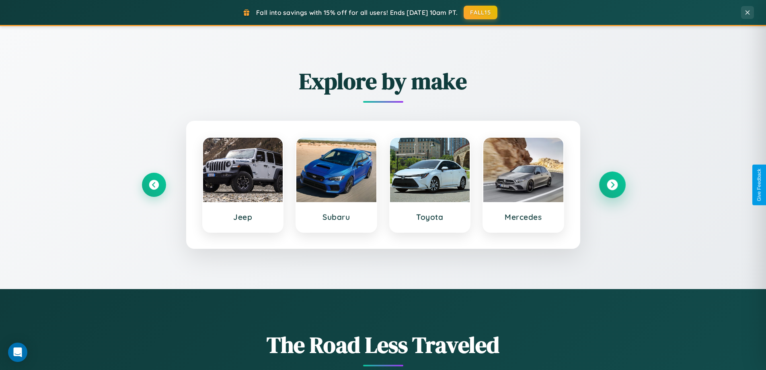  Describe the element at coordinates (481, 12) in the screenshot. I see `button: FALL15` at that location.